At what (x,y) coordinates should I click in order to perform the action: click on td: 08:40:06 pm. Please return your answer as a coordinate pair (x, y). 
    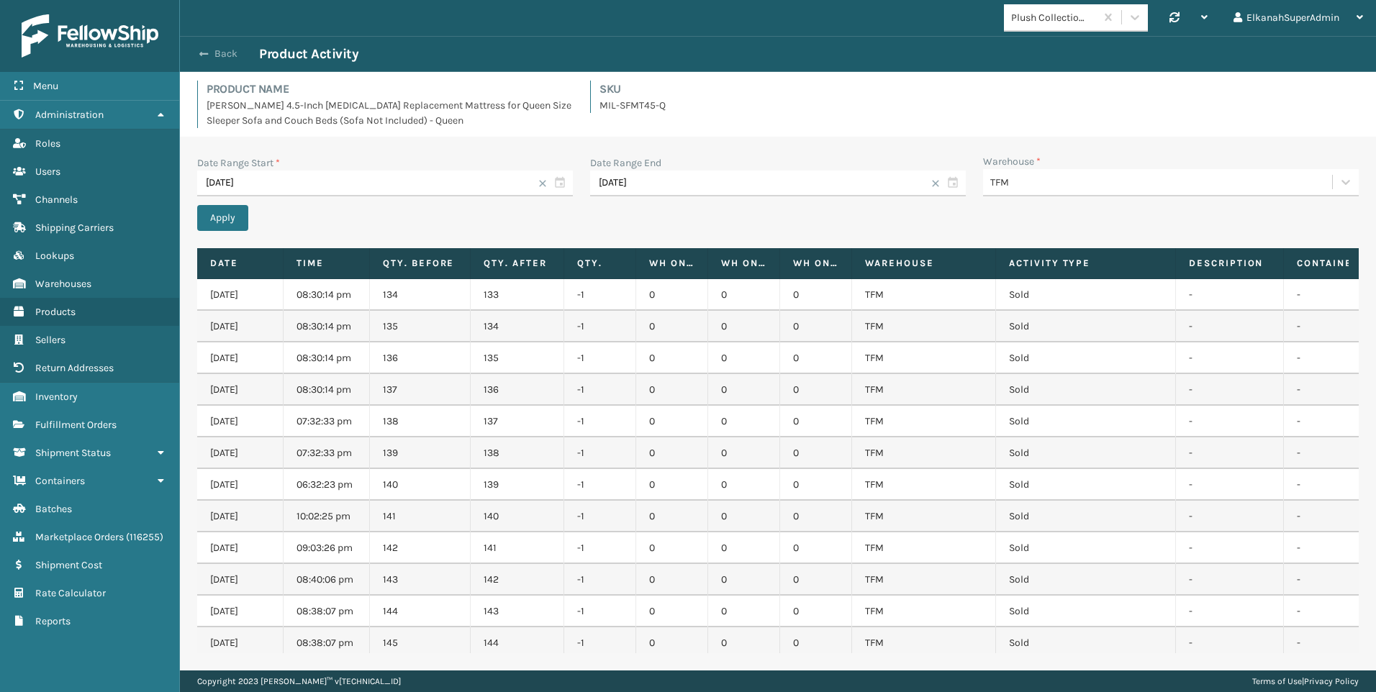
    Looking at the image, I should click on (327, 580).